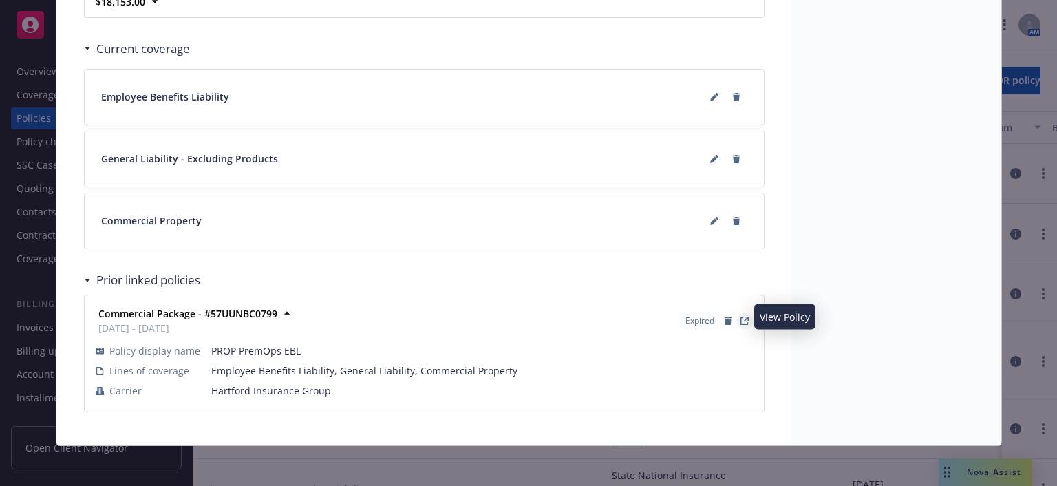 This screenshot has width=1057, height=486. I want to click on span: Employee Benefits Liability, General Liability, Commercial Property, so click(482, 370).